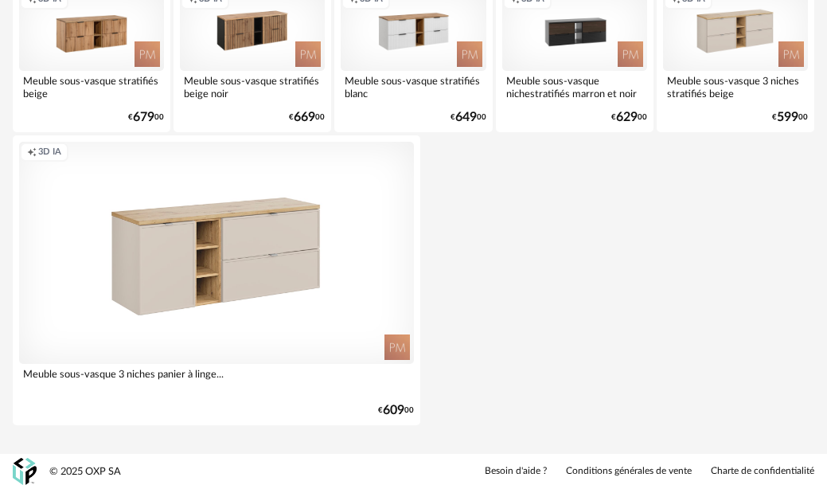  Describe the element at coordinates (787, 117) in the screenshot. I see `span: 599` at that location.